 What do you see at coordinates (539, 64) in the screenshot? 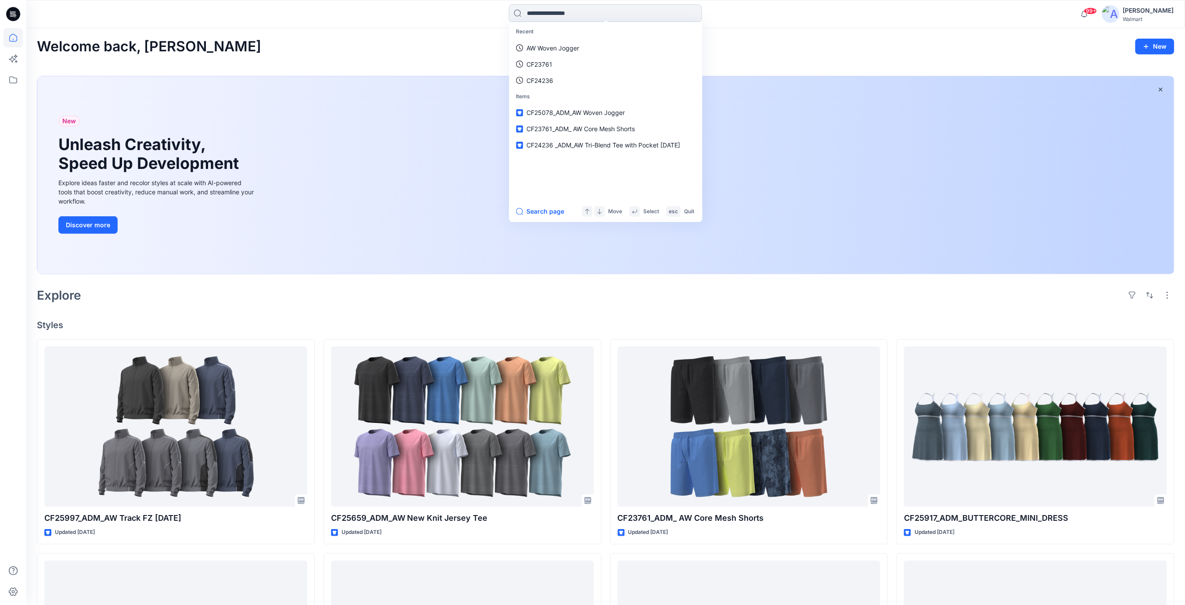
I see `p: CF23761` at bounding box center [539, 64].